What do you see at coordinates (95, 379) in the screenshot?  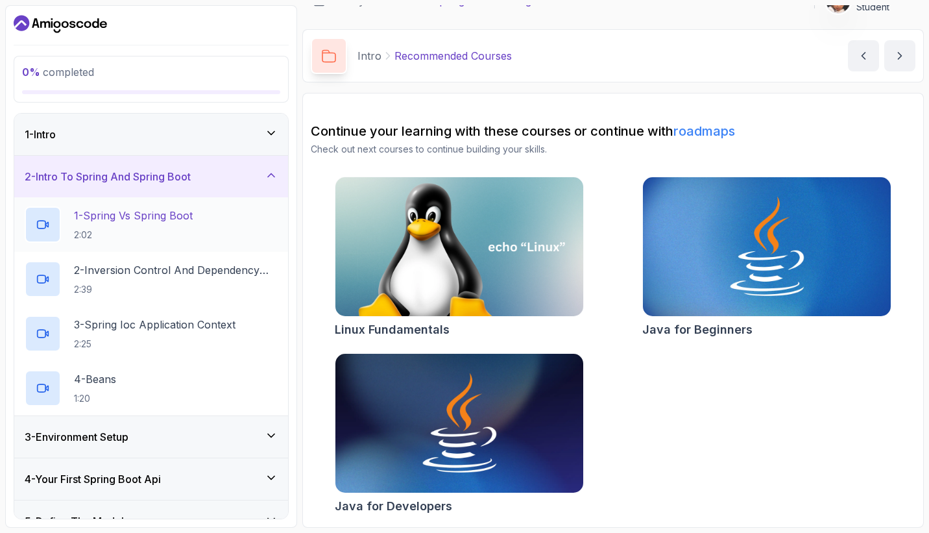 I see `p: 4 - Beans` at bounding box center [95, 379].